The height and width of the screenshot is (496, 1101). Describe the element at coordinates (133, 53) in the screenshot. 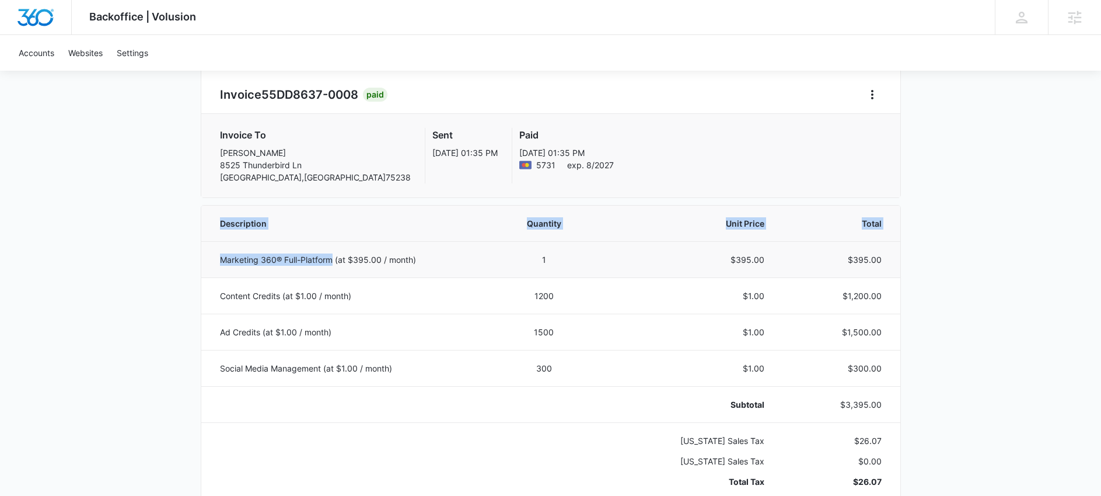

I see `a: Settings` at that location.